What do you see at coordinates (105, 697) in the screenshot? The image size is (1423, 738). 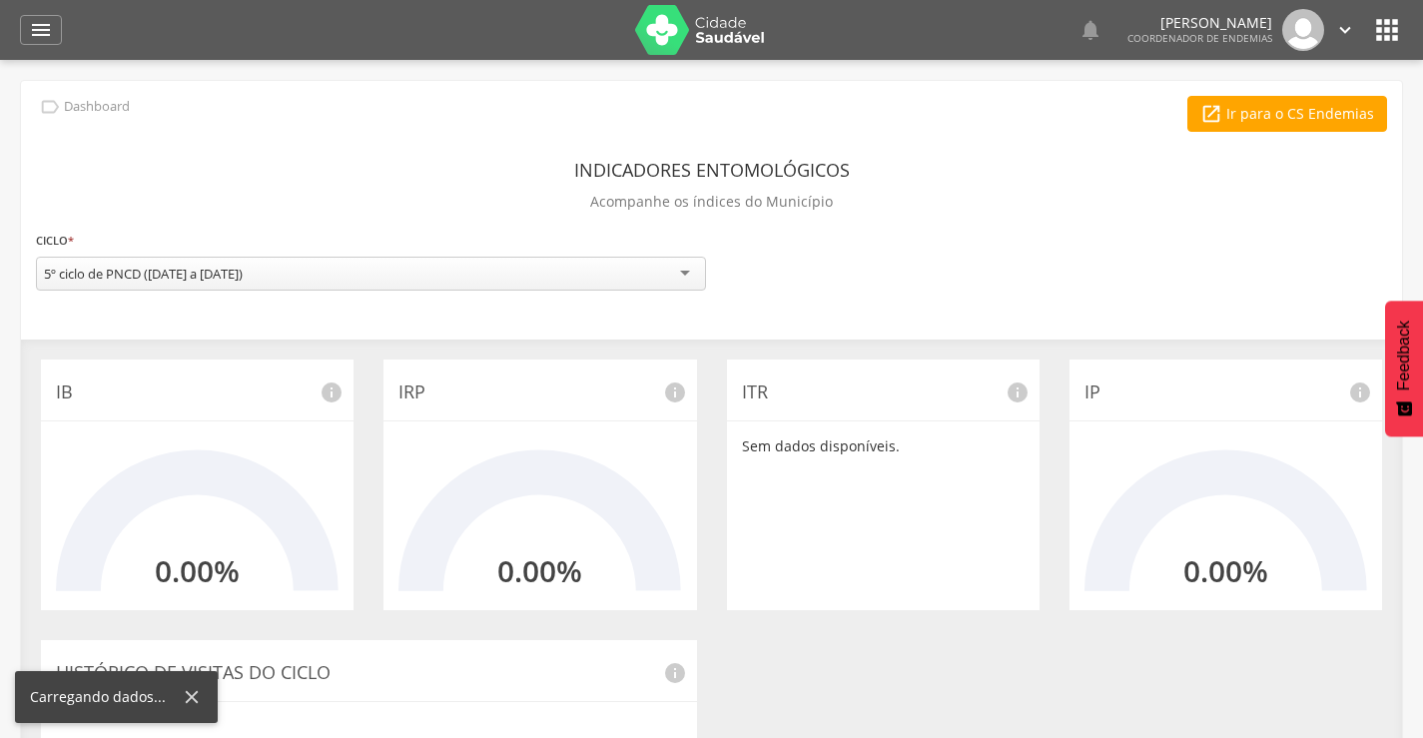 I see `div: Carregando dados...` at bounding box center [105, 697].